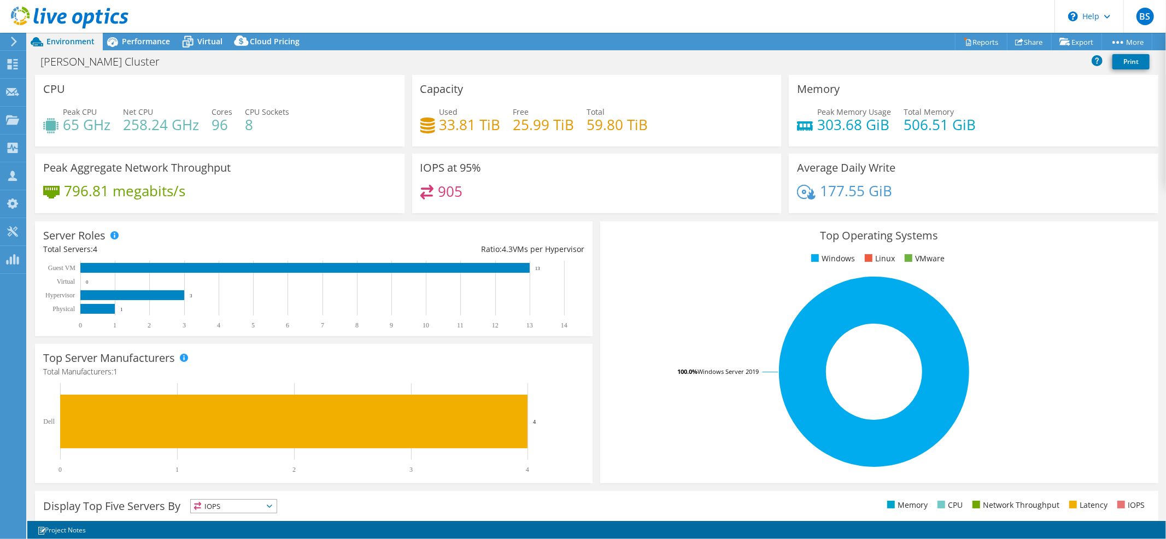 Image resolution: width=1166 pixels, height=539 pixels. Describe the element at coordinates (62, 268) in the screenshot. I see `text: Guest VM` at that location.